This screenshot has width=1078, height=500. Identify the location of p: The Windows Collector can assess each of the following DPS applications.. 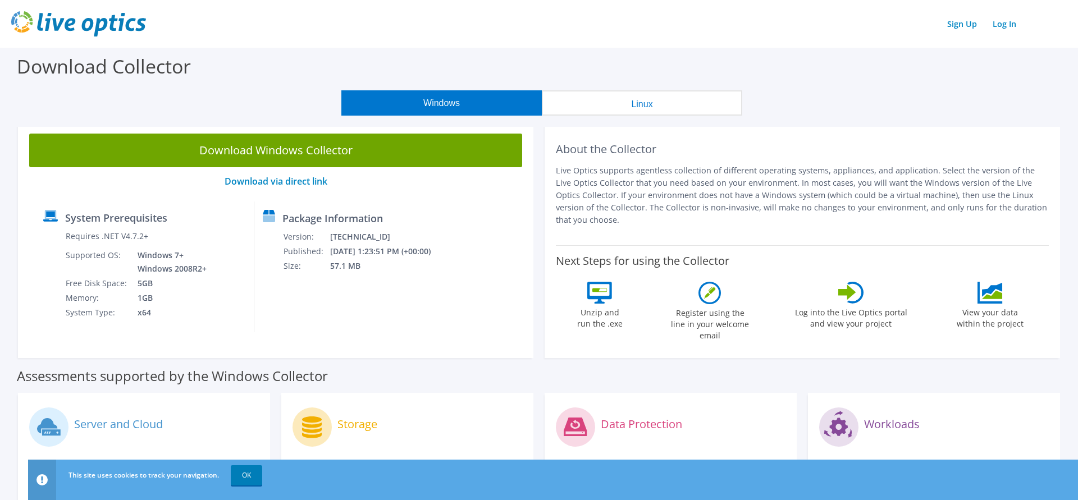
(670, 471).